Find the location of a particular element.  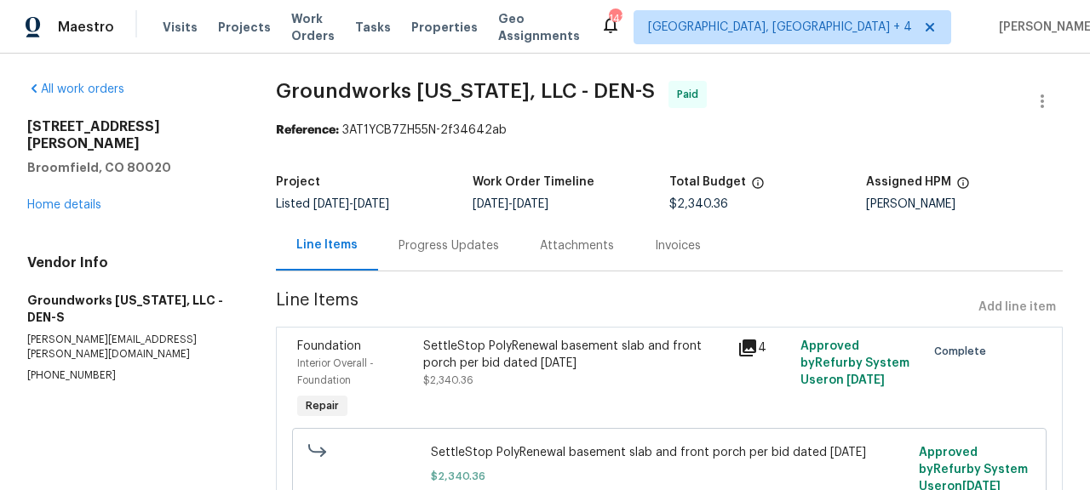

span: Maestro is located at coordinates (86, 27).